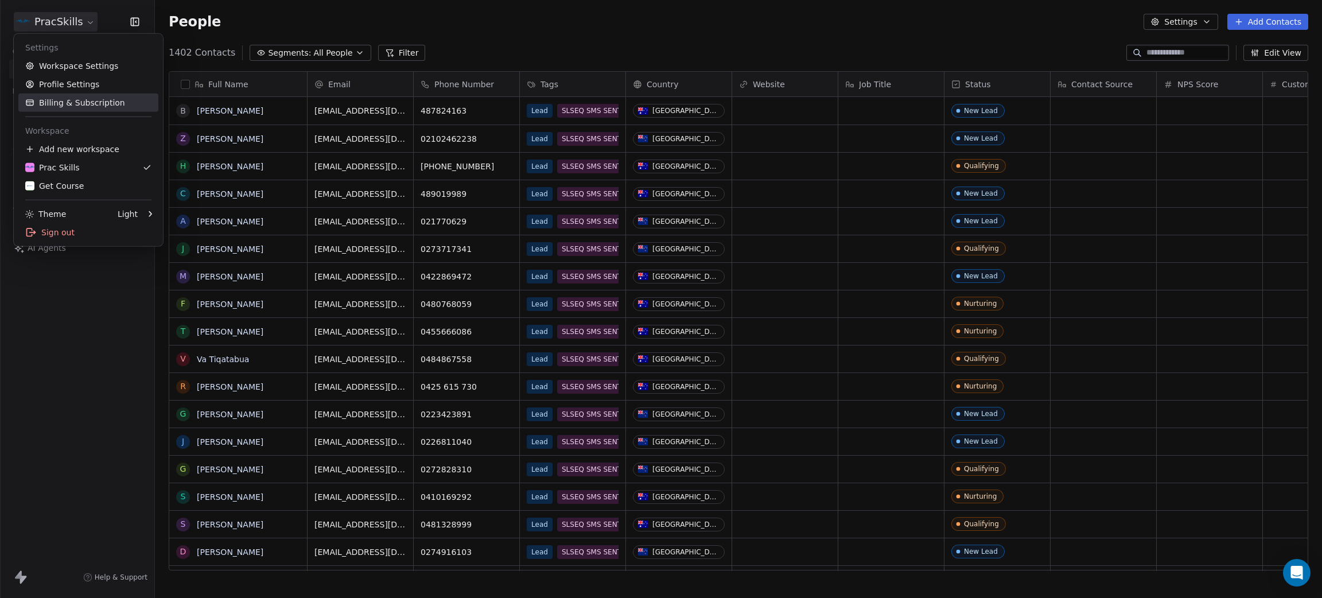  What do you see at coordinates (30, 186) in the screenshot?
I see `img: gc-on-white.png` at bounding box center [30, 186].